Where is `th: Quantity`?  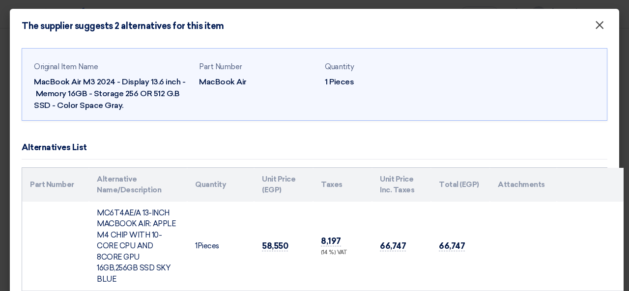
th: Quantity is located at coordinates (221, 185).